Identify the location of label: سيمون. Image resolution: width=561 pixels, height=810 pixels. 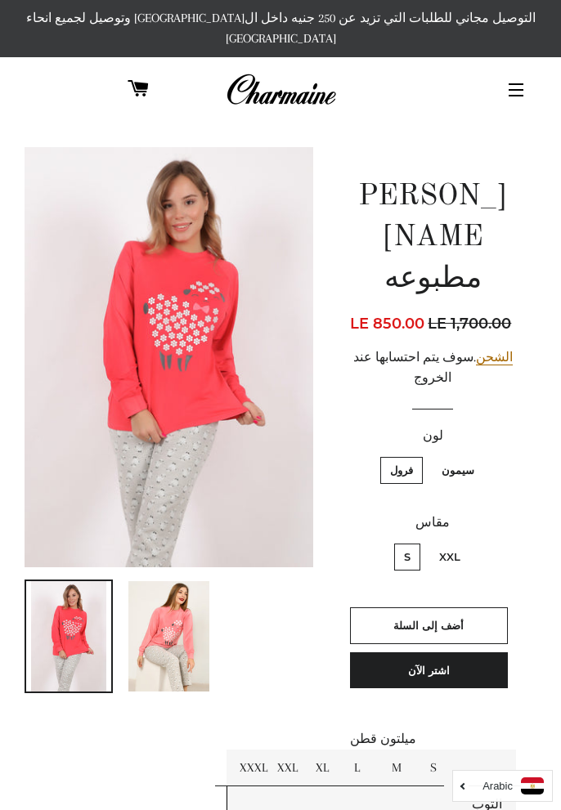
(458, 470).